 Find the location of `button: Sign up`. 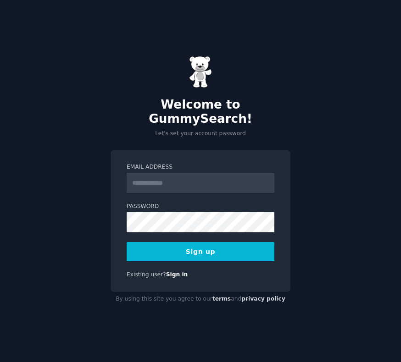

button: Sign up is located at coordinates (200, 252).